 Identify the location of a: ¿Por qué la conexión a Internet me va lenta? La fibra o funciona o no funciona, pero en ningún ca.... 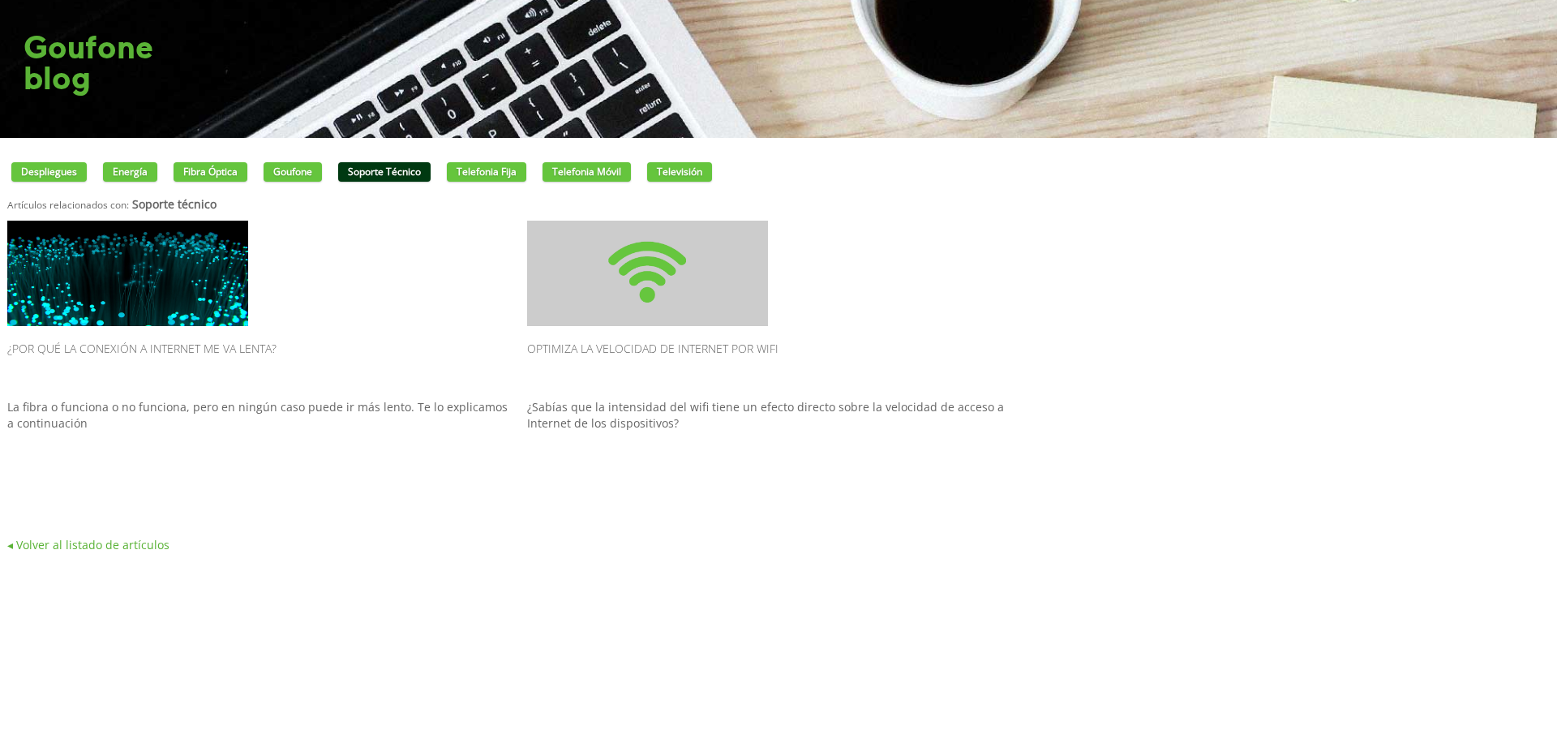
(259, 350).